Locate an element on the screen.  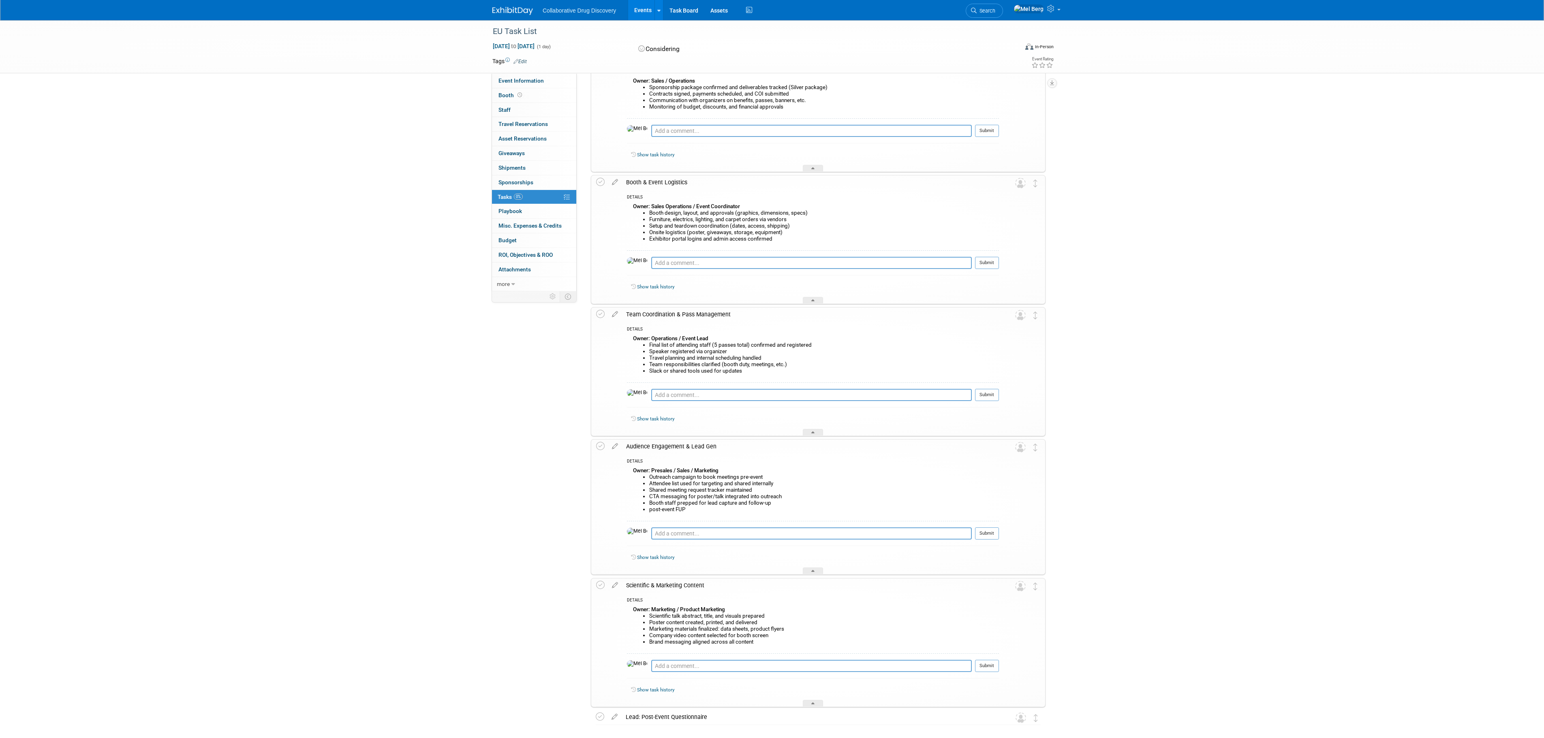
img: Format-Inperson.png is located at coordinates (1029, 47).